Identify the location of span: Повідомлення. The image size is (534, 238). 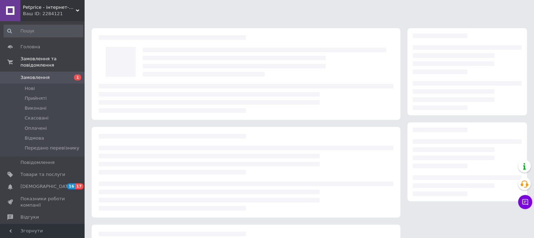
(37, 162).